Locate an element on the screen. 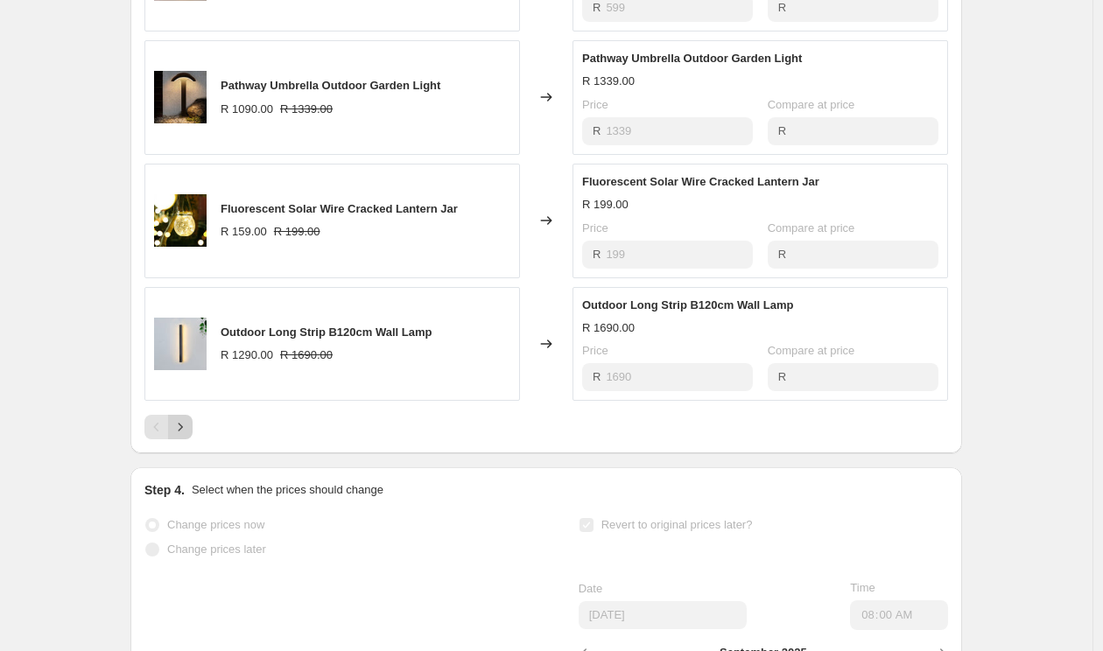  strike: R 199.00 is located at coordinates (297, 232).